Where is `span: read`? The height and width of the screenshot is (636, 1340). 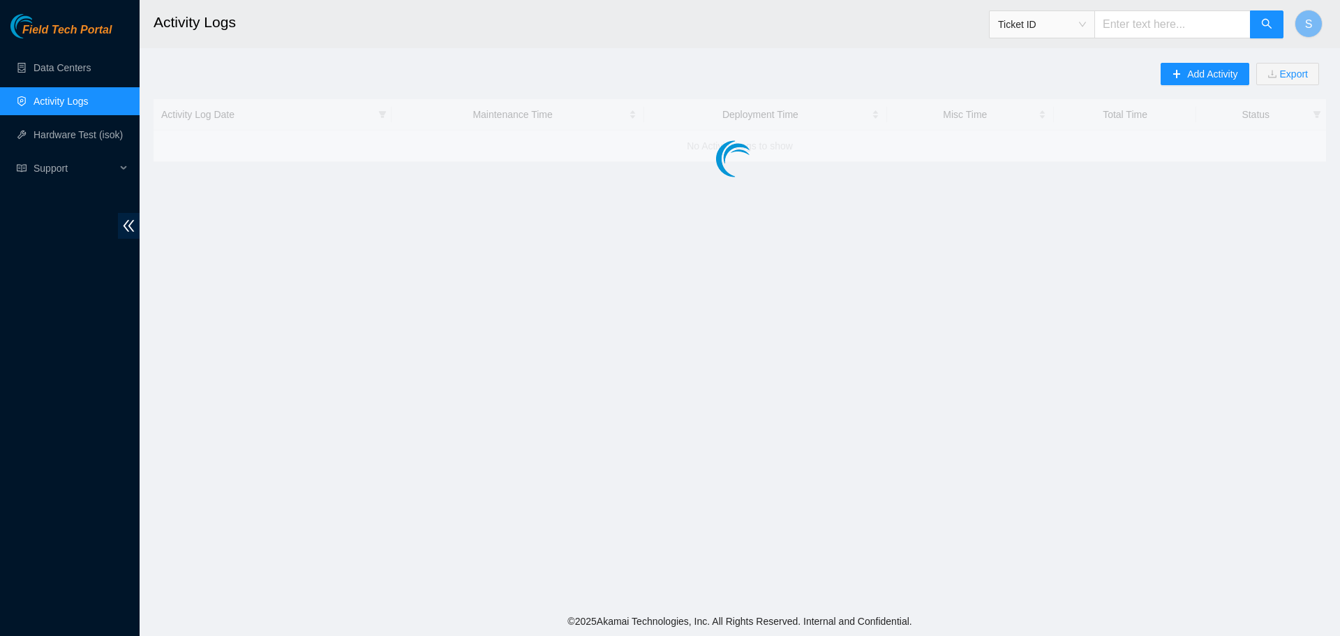
span: read is located at coordinates (22, 168).